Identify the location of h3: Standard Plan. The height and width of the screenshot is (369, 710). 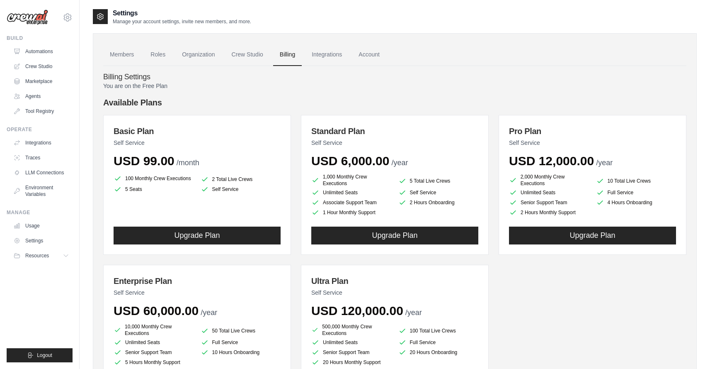
(395, 131).